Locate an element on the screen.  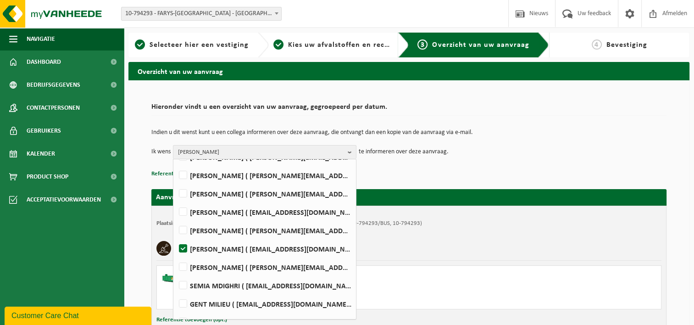
span: Gebruikers is located at coordinates (44, 131).